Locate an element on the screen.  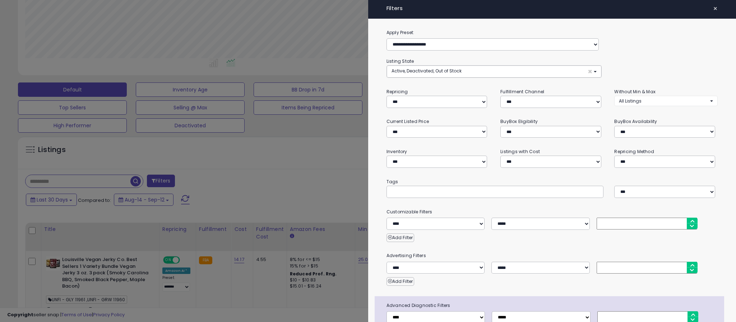
small: Listing State is located at coordinates (400, 61).